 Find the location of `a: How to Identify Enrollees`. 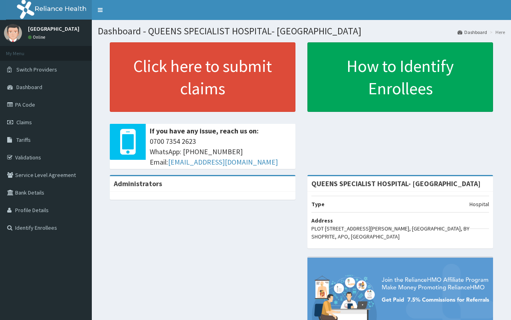

a: How to Identify Enrollees is located at coordinates (400, 77).